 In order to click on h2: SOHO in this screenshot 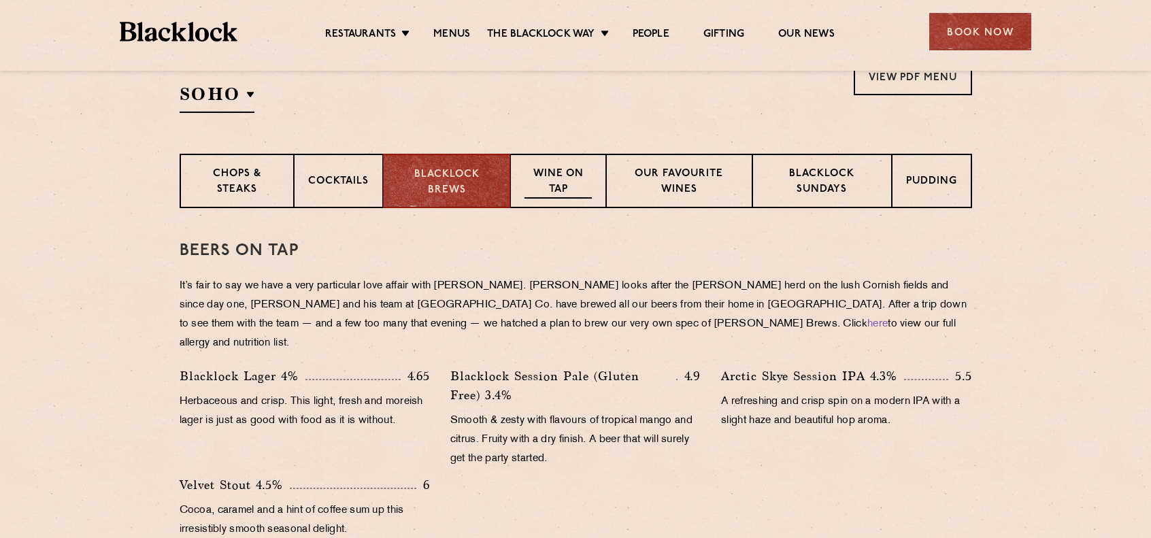, I will do `click(217, 97)`.